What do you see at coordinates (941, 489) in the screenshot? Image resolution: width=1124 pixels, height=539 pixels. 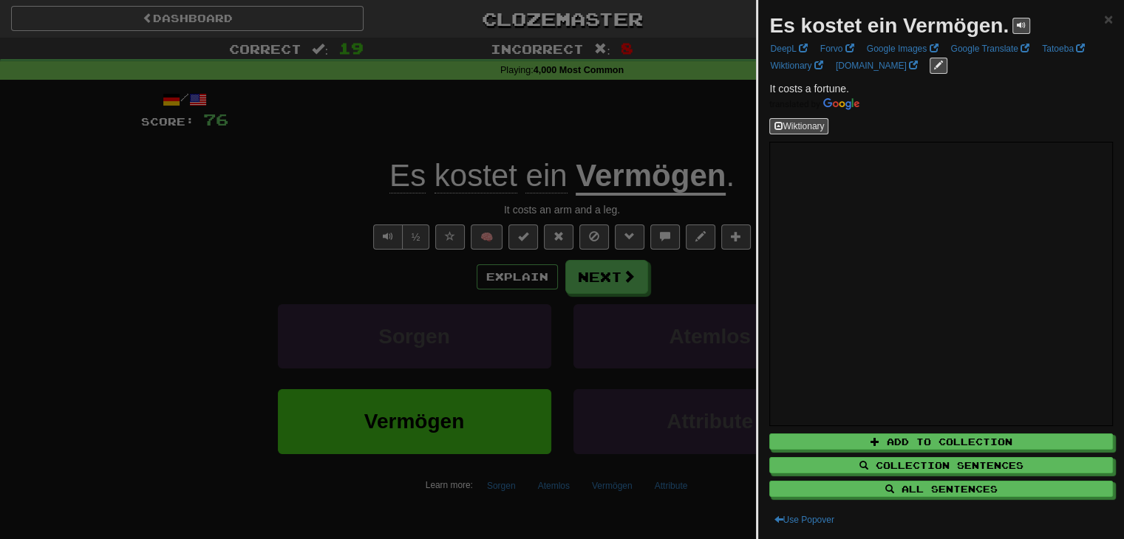 I see `button: All Sentences` at bounding box center [941, 489].